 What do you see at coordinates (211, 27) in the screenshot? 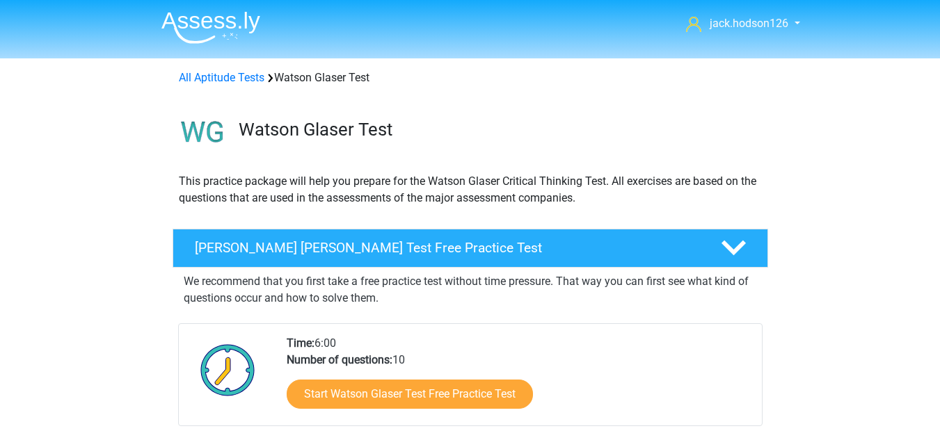
I see `img: Assessly` at bounding box center [211, 27].